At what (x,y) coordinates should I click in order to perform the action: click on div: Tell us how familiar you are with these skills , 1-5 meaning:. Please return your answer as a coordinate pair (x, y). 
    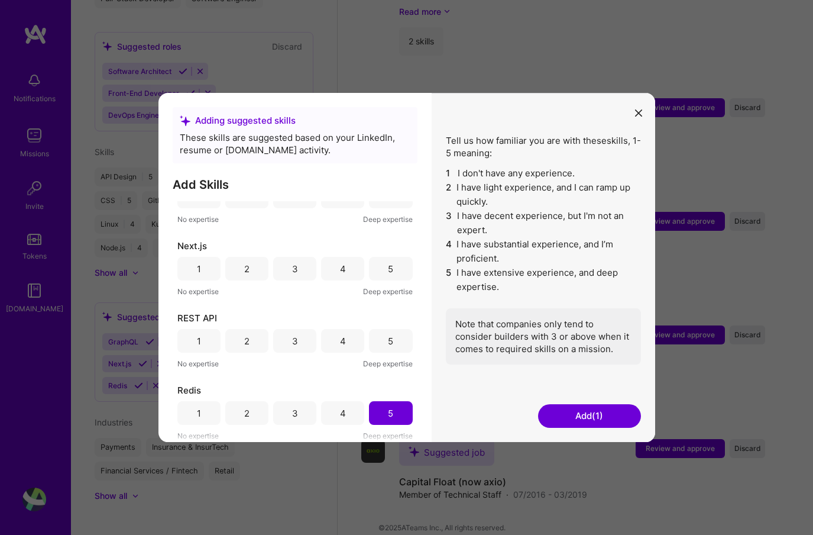
    Looking at the image, I should click on (544, 249).